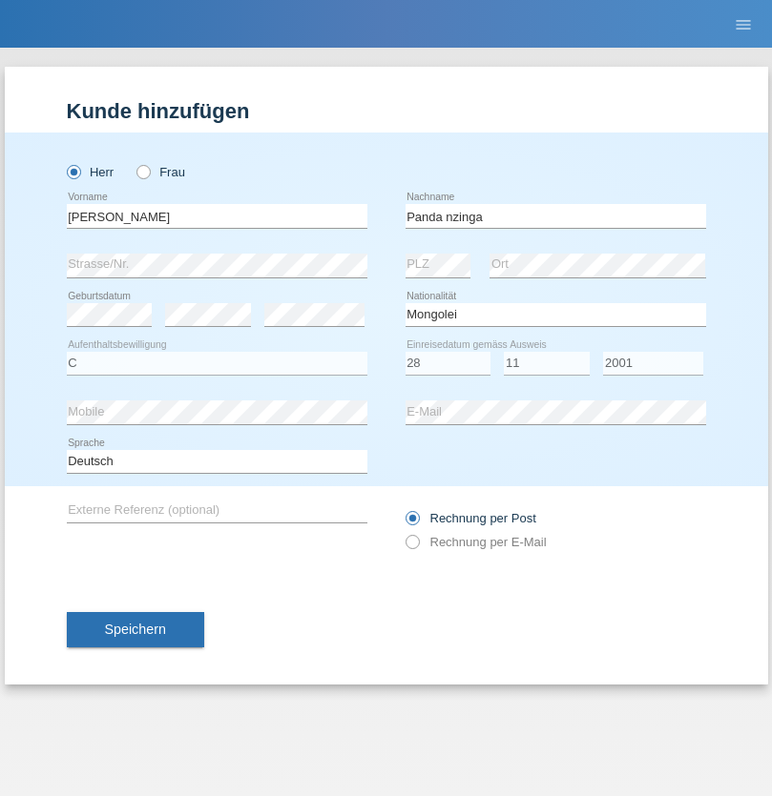 The image size is (772, 796). I want to click on input: Rechnung per Post, so click(411, 523).